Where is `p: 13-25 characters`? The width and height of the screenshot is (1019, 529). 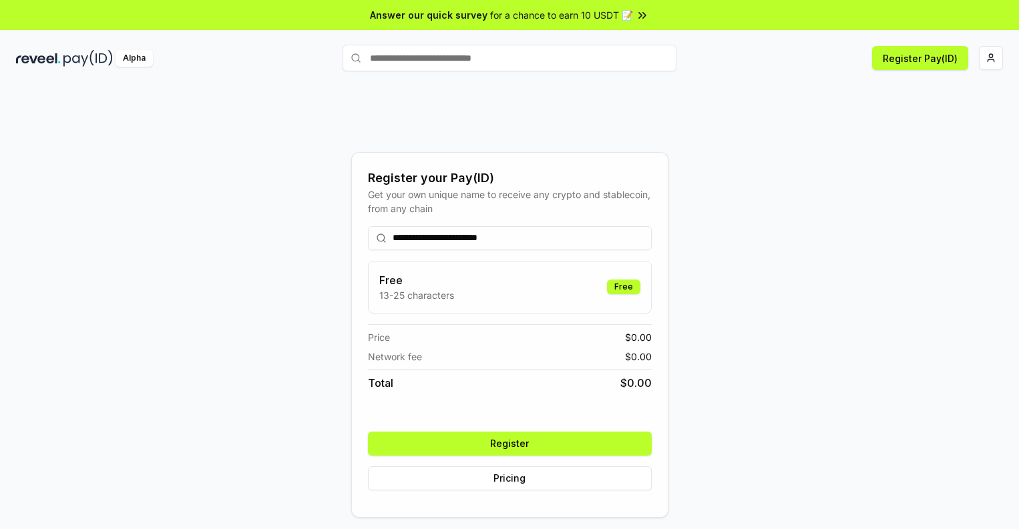
p: 13-25 characters is located at coordinates (417, 295).